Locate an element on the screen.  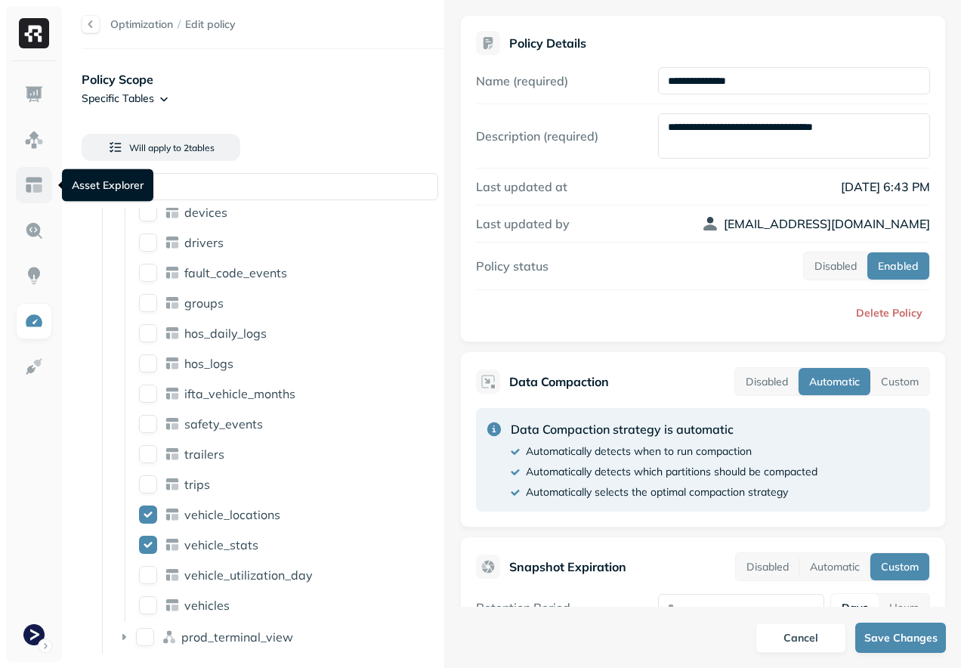
span: trailers is located at coordinates (204, 454).